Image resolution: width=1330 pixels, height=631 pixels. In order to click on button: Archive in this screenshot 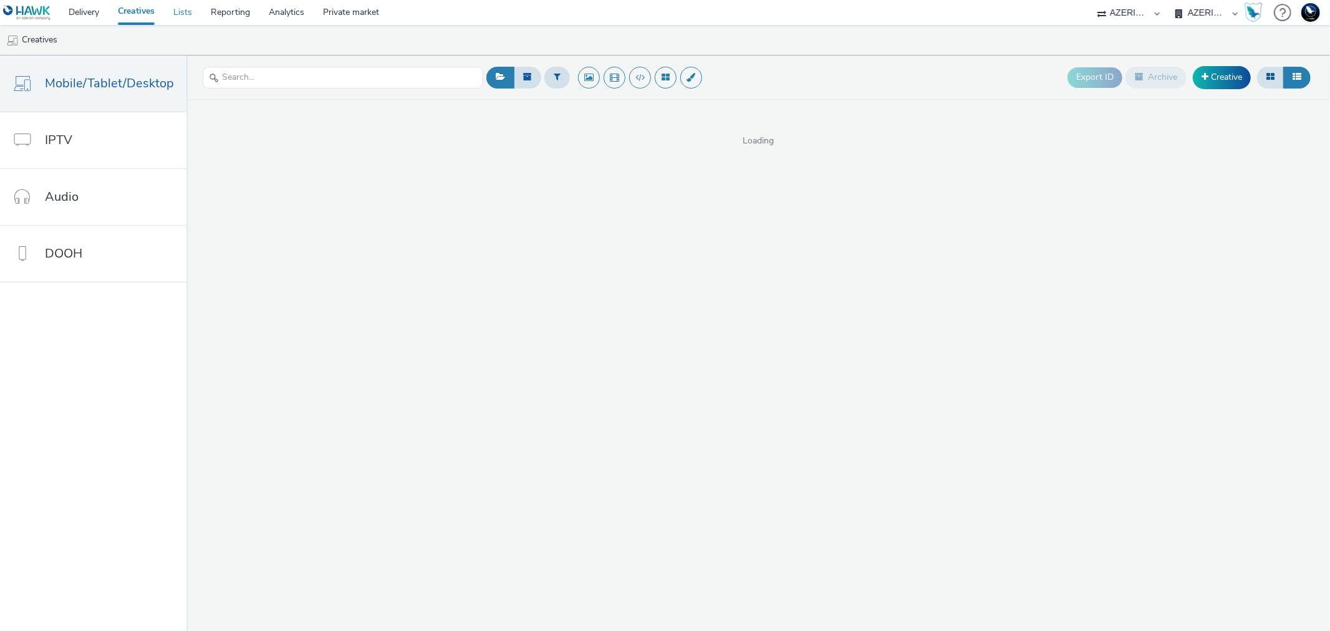, I will do `click(1156, 77)`.